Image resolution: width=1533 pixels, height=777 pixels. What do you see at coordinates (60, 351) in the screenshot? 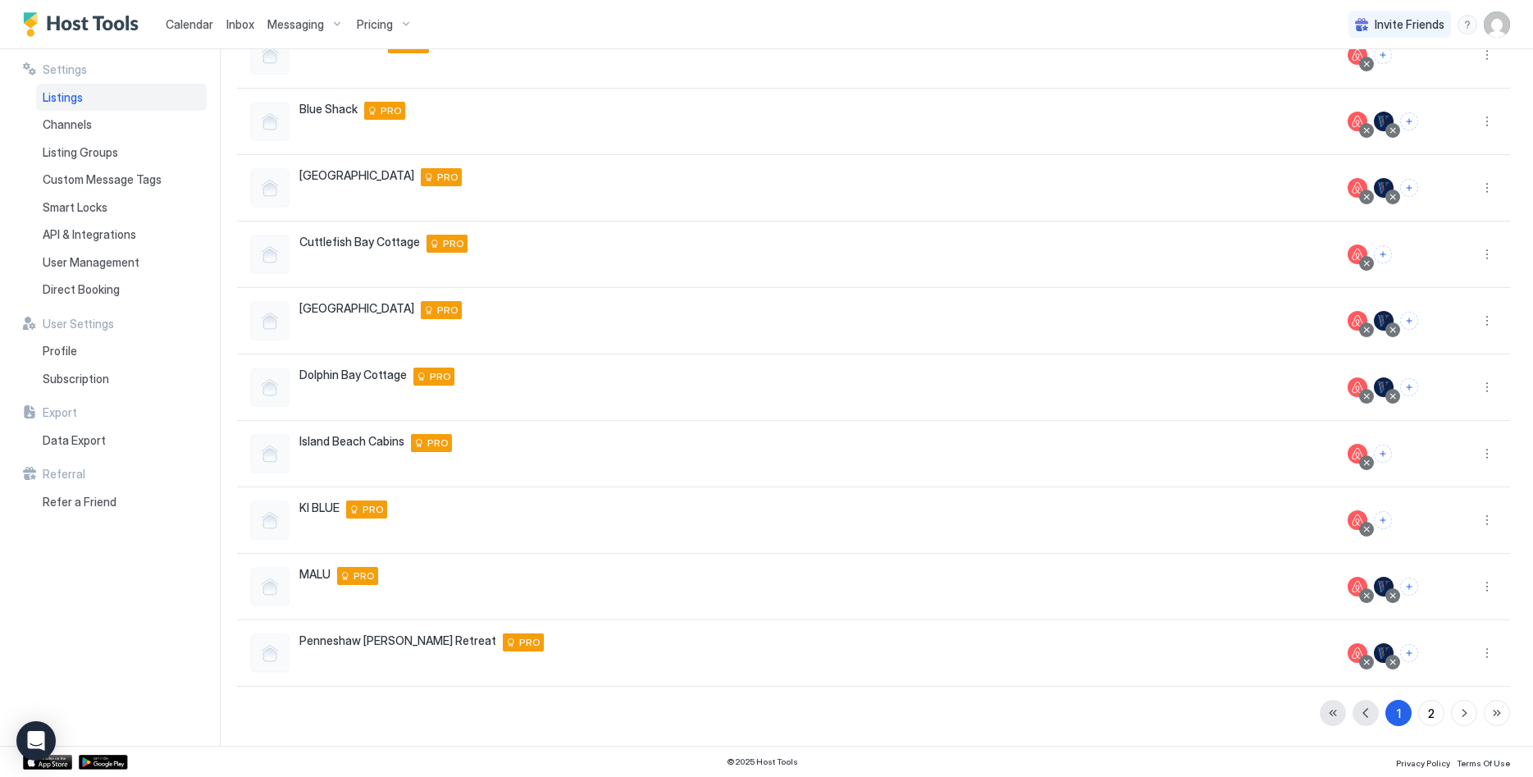
I see `span: Profile` at bounding box center [60, 351].